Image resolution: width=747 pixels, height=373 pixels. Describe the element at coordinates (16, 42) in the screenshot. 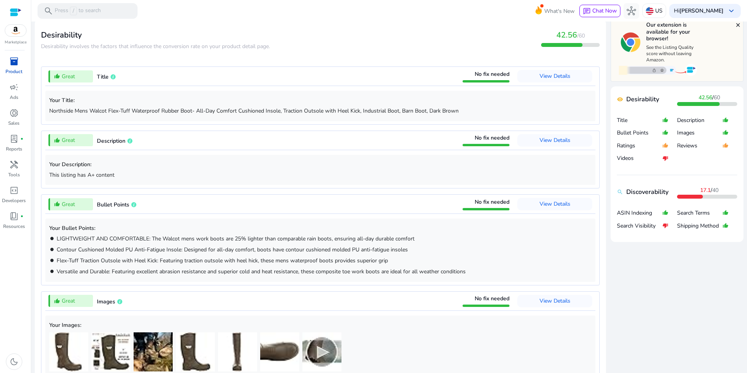

I see `p: Marketplace` at that location.